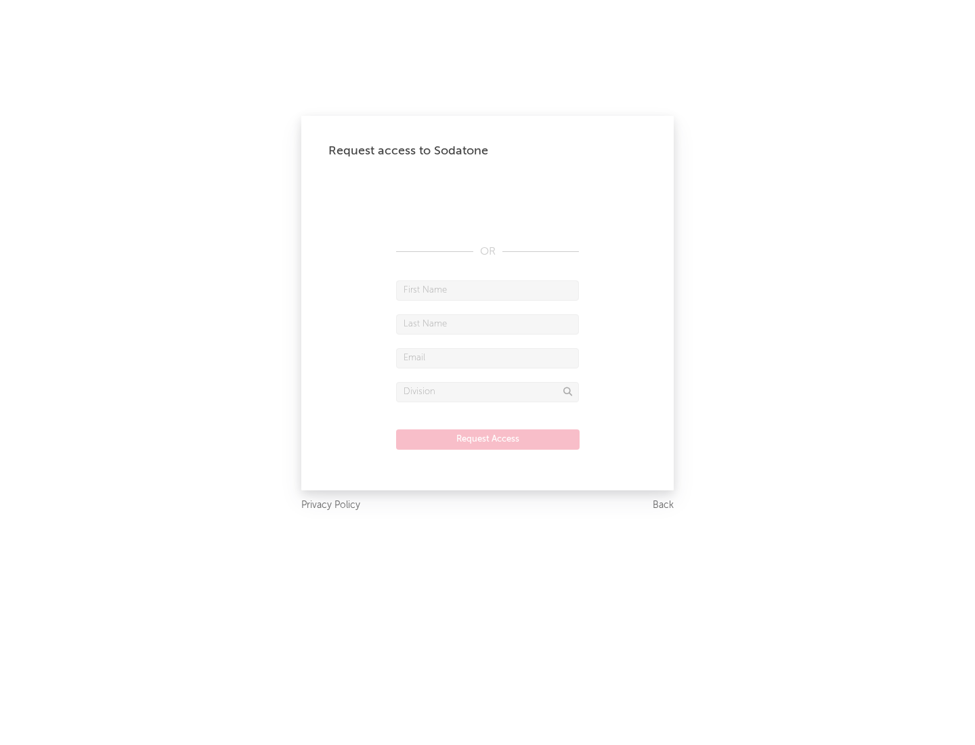  I want to click on input: Last Name, so click(487, 324).